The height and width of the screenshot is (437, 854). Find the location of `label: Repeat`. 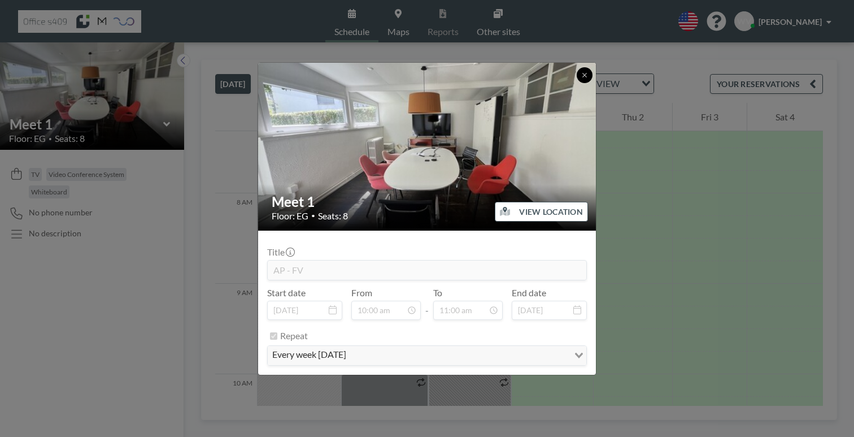

label: Repeat is located at coordinates (294, 336).